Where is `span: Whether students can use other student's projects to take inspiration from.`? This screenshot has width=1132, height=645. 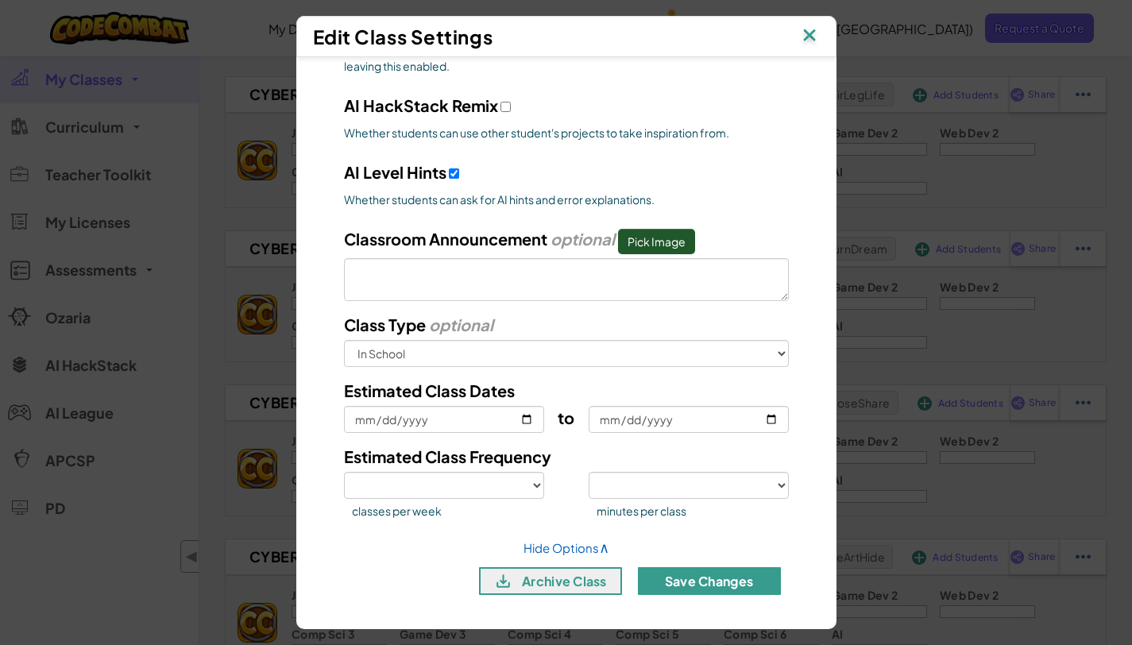 span: Whether students can use other student's projects to take inspiration from. is located at coordinates (567, 133).